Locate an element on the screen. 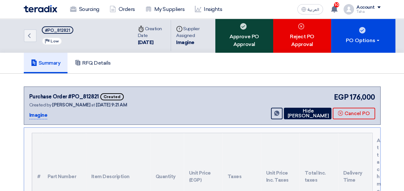 This screenshot has height=191, width=404. a: Sourcing is located at coordinates (84, 9).